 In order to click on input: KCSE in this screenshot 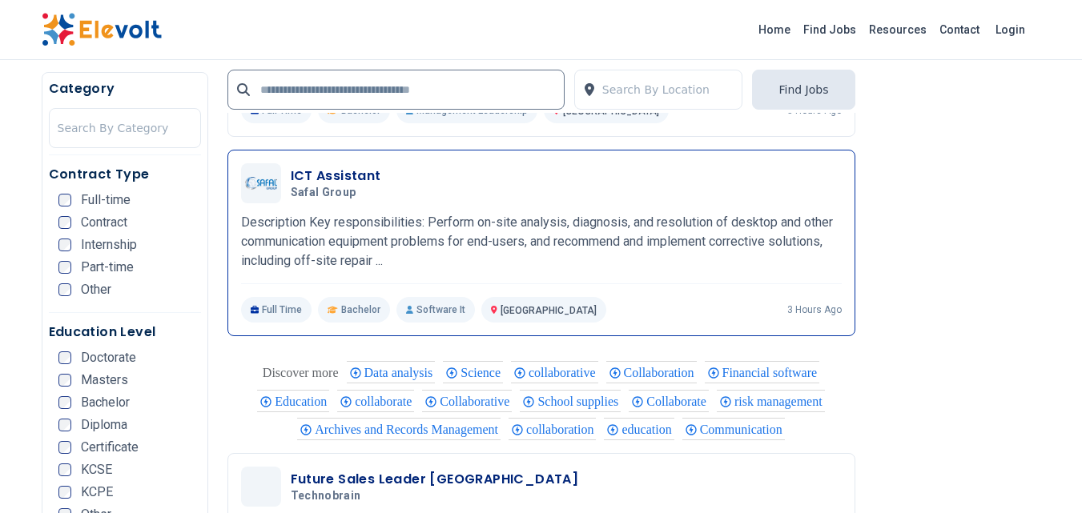, I will do `click(65, 470)`.